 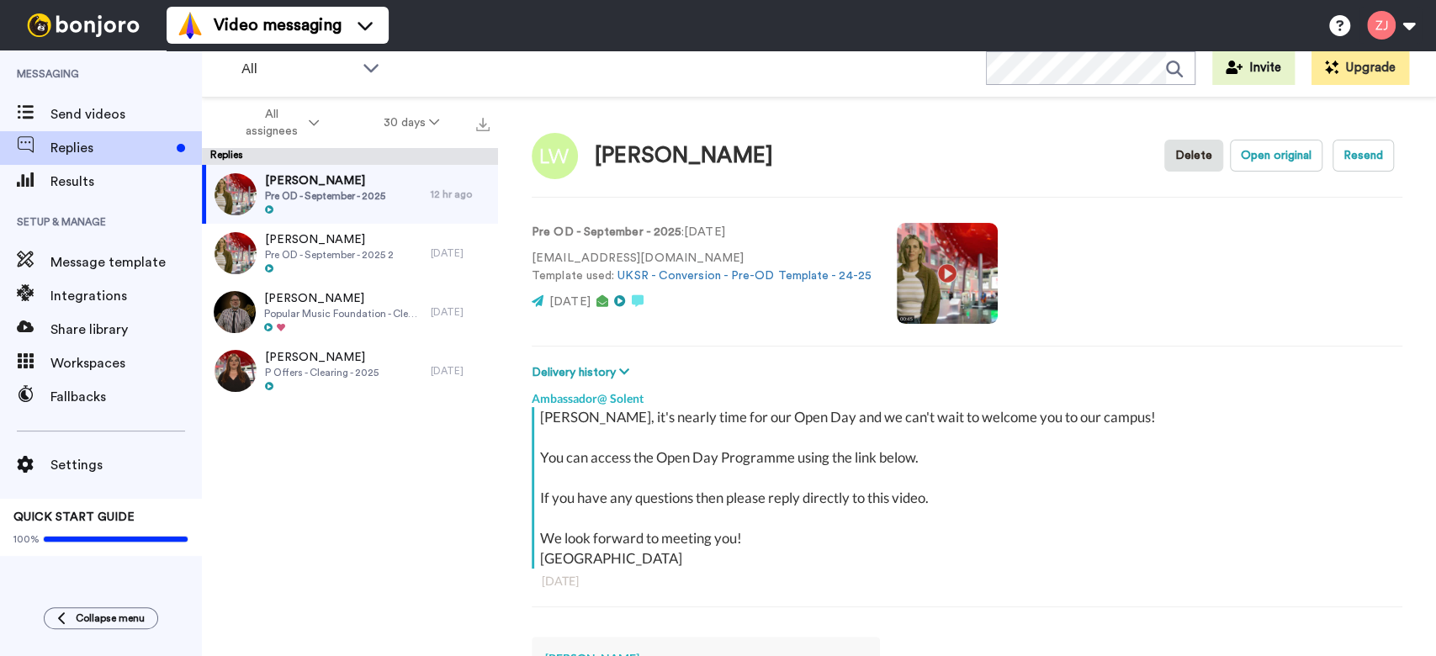 I want to click on span: 100%, so click(x=26, y=539).